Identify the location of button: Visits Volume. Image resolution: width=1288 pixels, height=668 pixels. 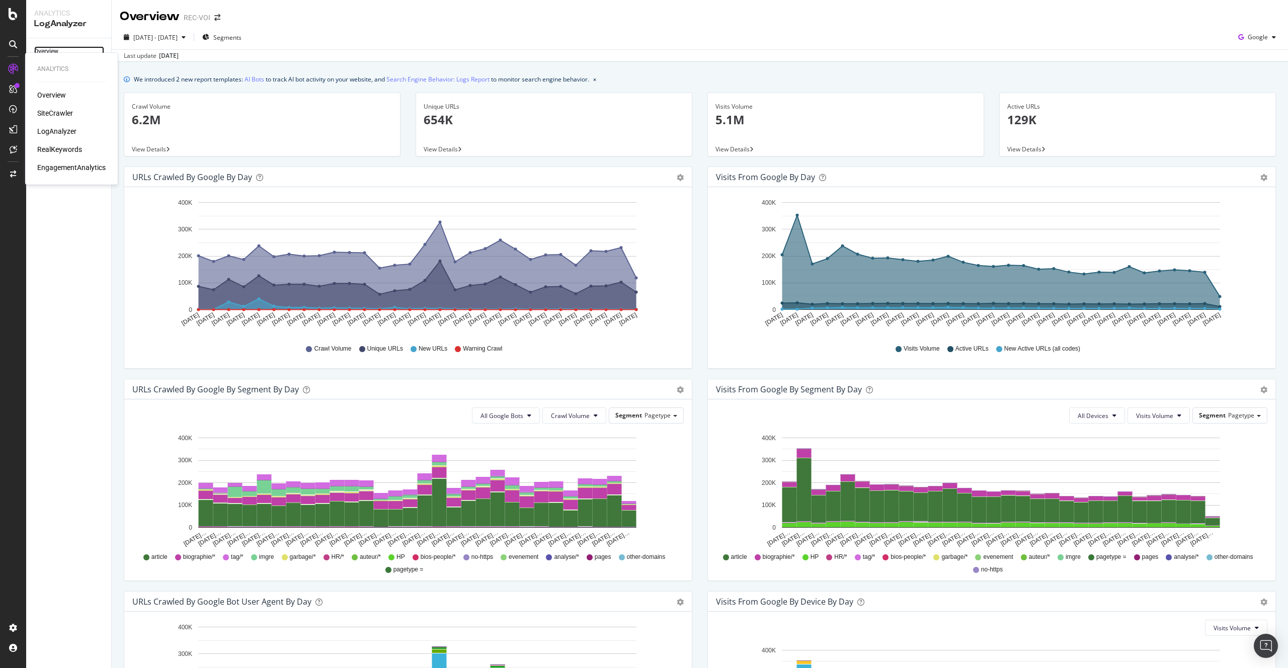
(1159, 416).